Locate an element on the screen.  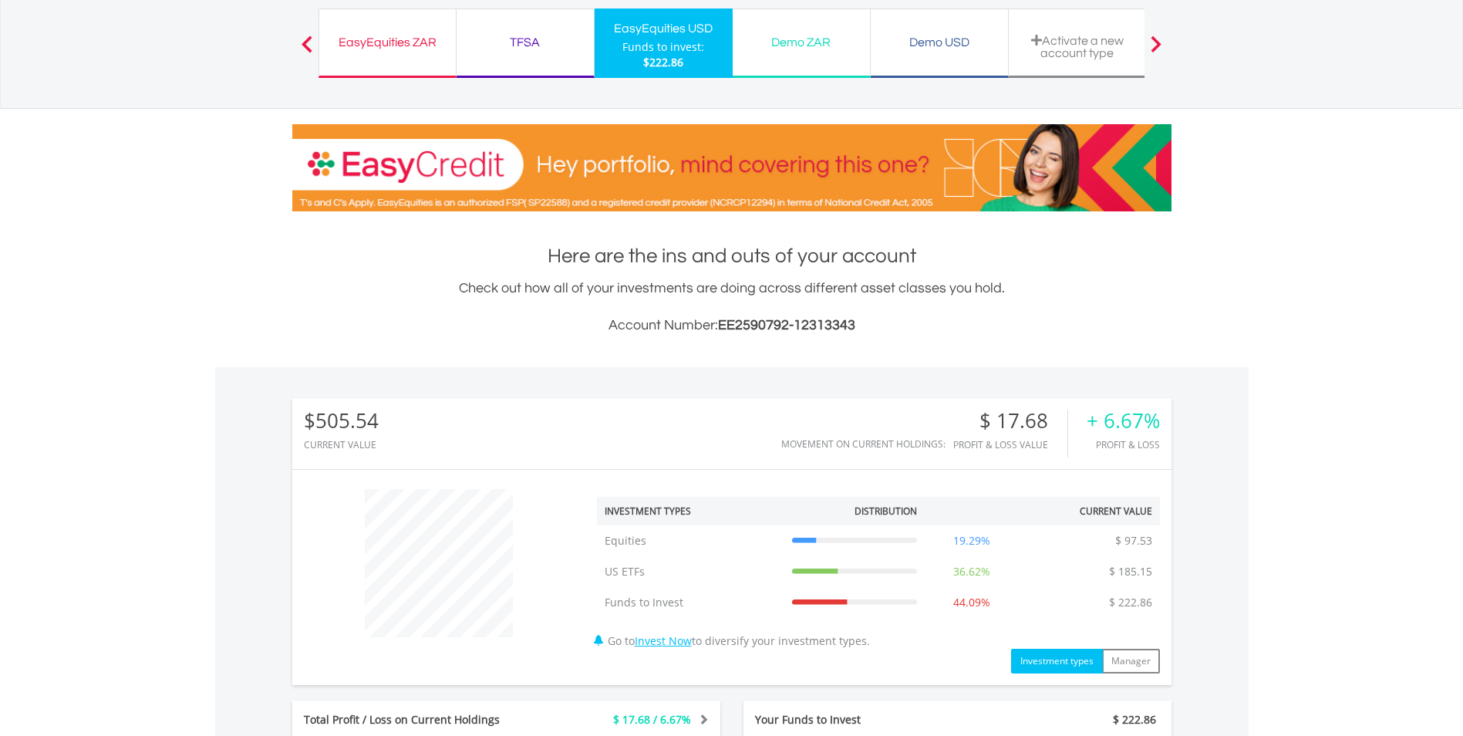
div: EasyEquities ZAR is located at coordinates (387, 42).